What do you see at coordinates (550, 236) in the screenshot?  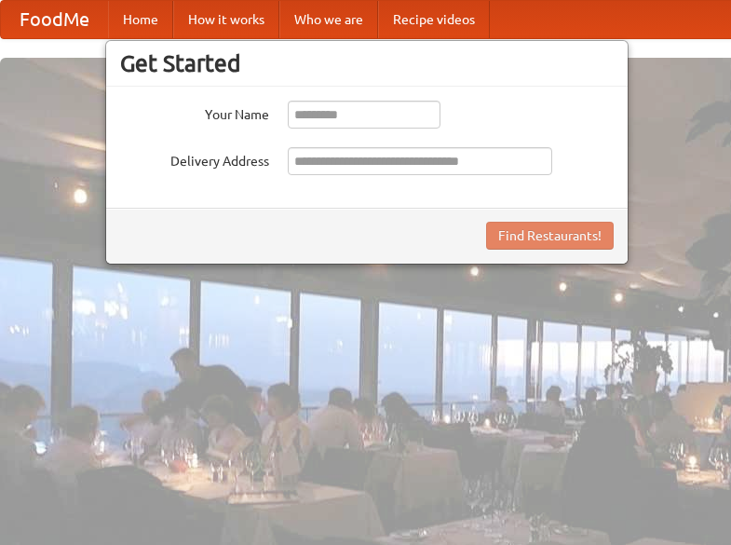 I see `button: Find Restaurants!` at bounding box center [550, 236].